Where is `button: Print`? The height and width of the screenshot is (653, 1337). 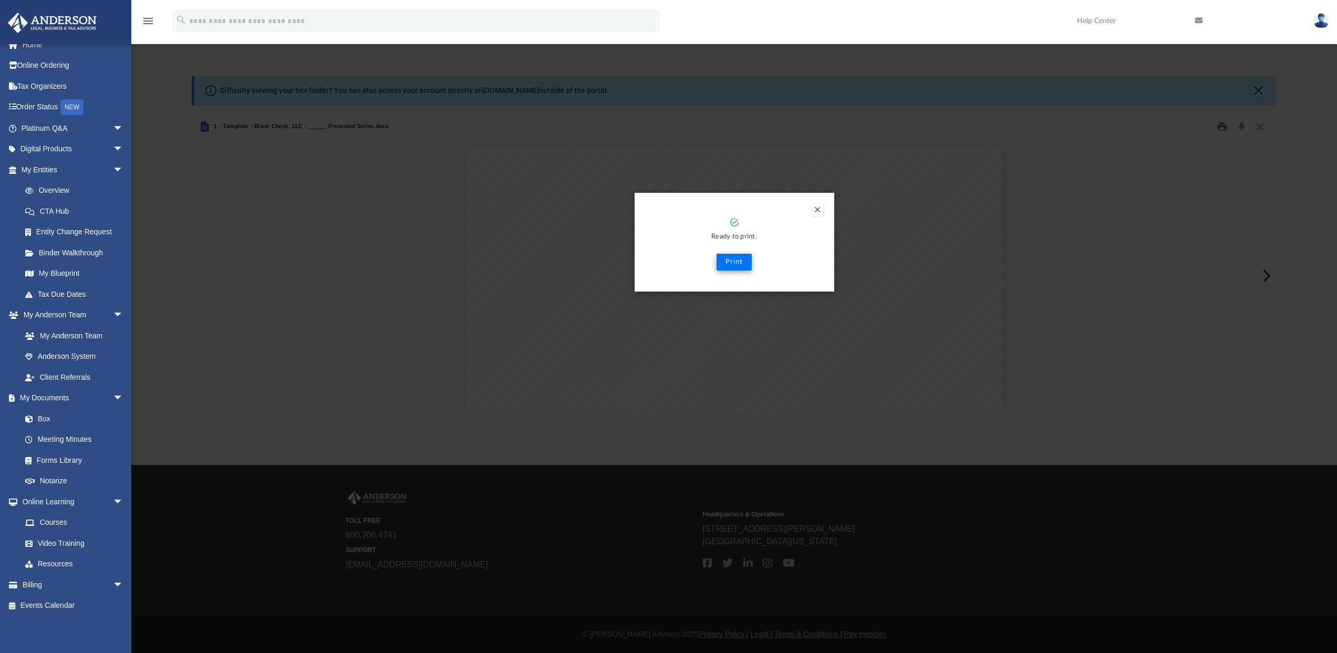 button: Print is located at coordinates (734, 262).